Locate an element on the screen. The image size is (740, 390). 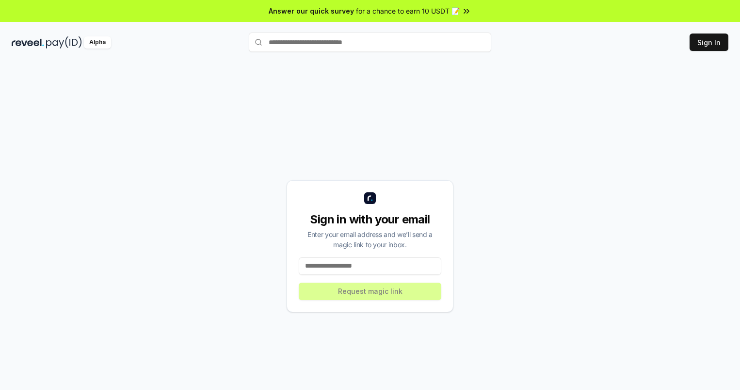
img: logo_small is located at coordinates (370, 198).